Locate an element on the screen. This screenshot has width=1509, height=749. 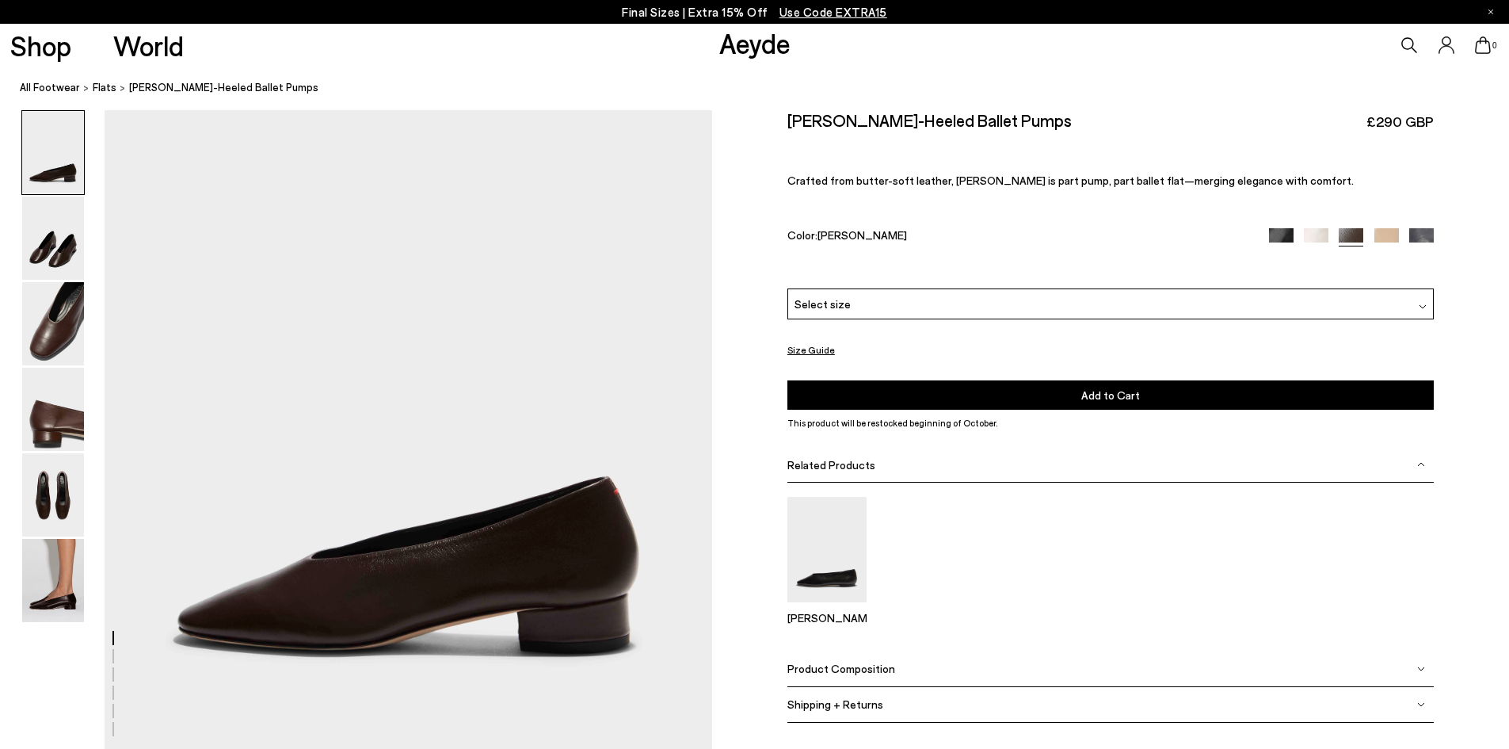
span: Flats is located at coordinates (105, 87).